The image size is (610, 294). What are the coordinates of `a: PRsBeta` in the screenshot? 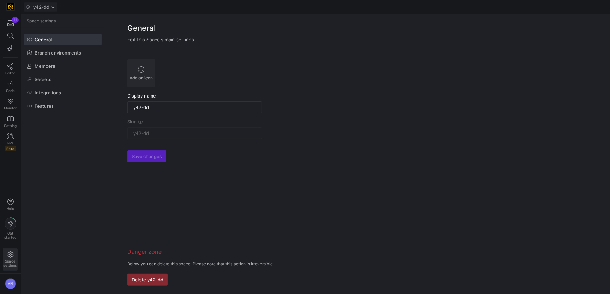 It's located at (10, 142).